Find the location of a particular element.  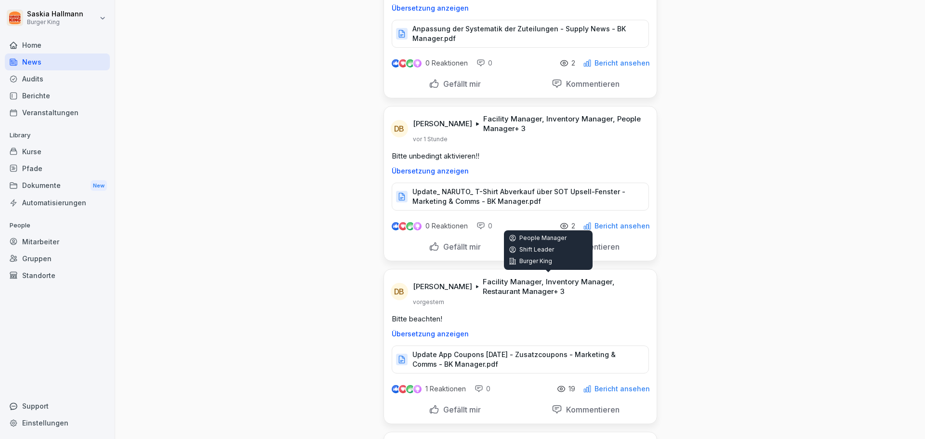

a: Einstellungen is located at coordinates (57, 423).